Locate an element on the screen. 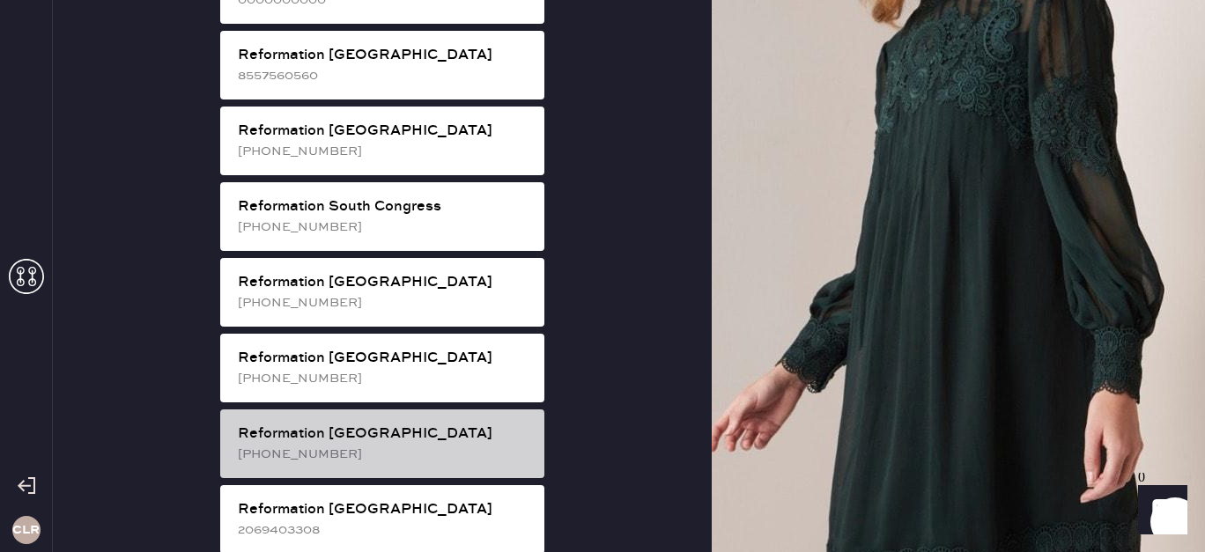  div: 2069403308 is located at coordinates (384, 530).